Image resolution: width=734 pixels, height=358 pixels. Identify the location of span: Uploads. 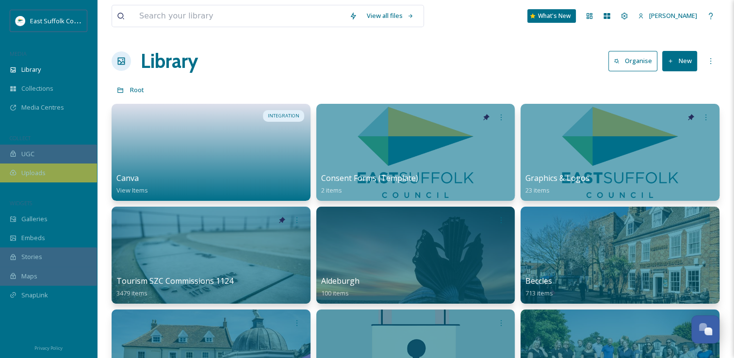
(33, 173).